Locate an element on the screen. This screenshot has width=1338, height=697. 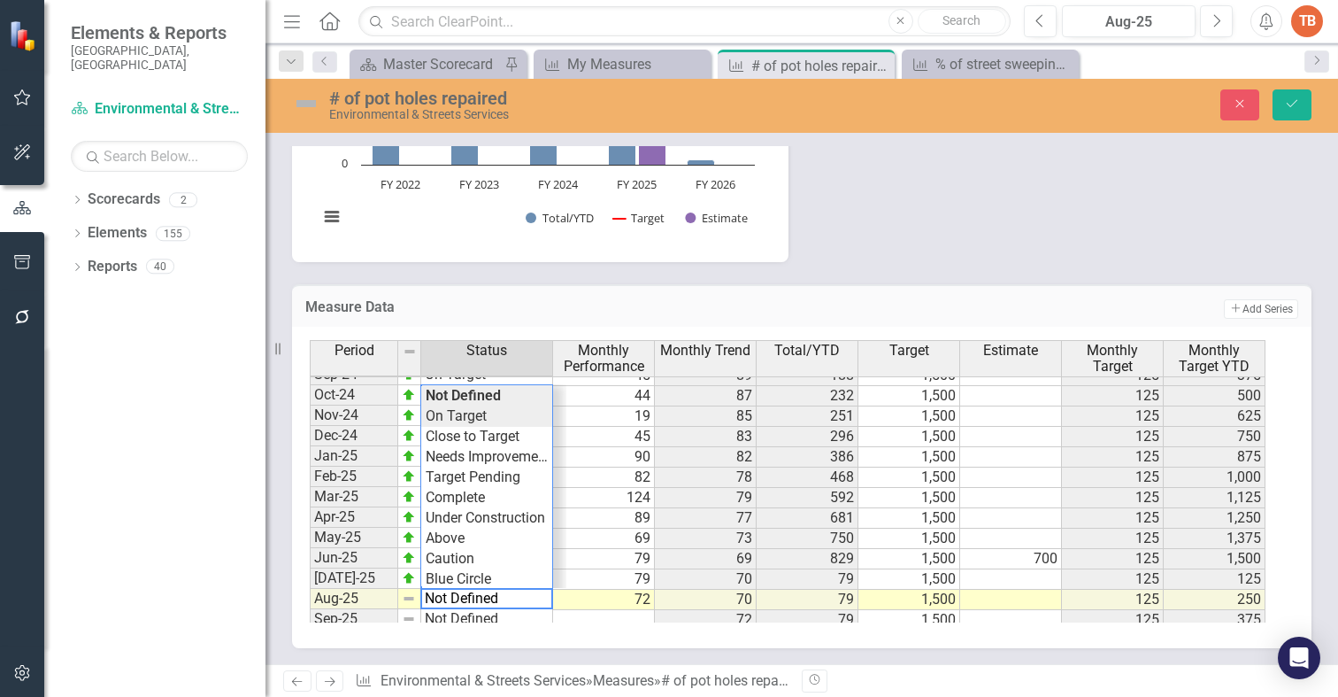
path: FY 2026, 79. Total/YTD. is located at coordinates (701, 162).